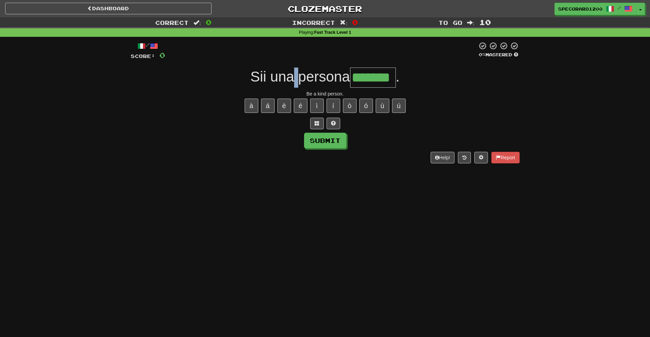  I want to click on span: Incorrect, so click(314, 23).